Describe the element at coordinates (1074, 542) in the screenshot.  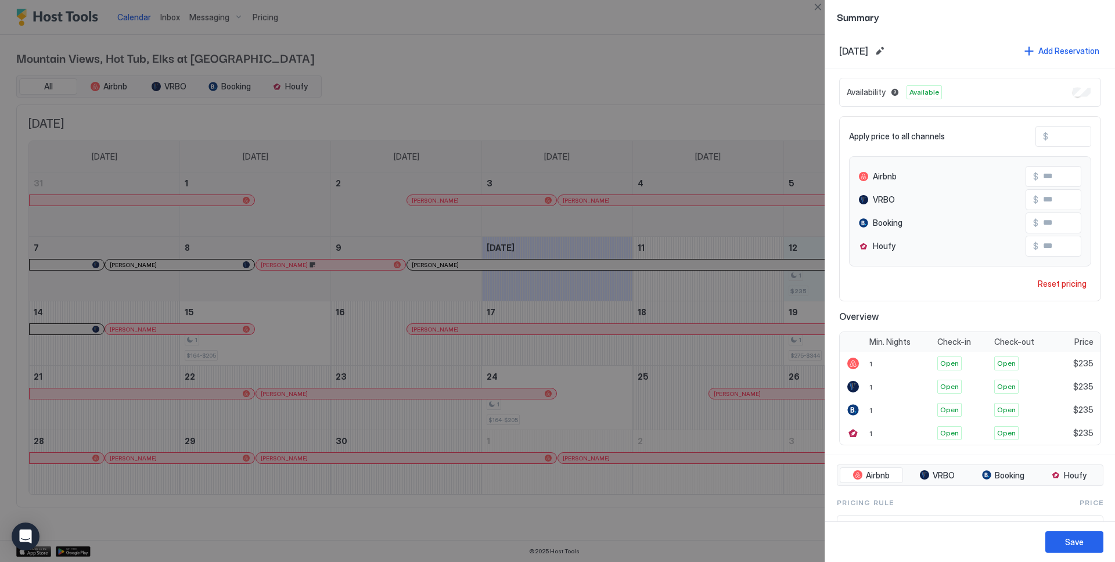
I see `div: Save` at that location.